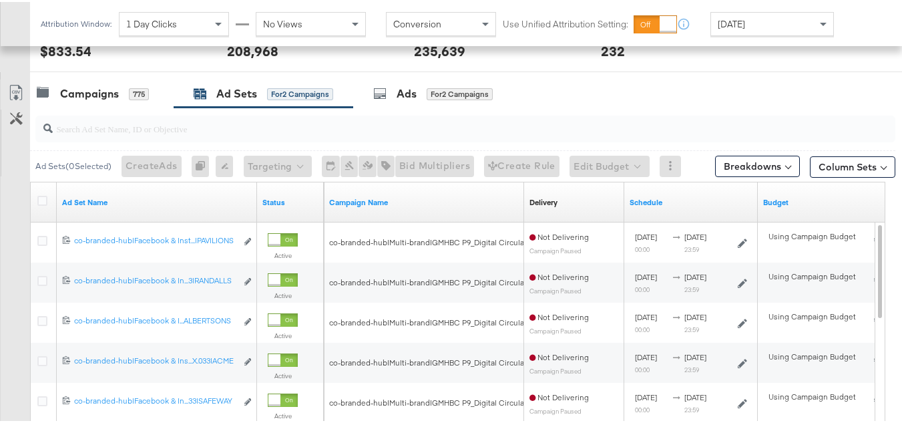 Image resolution: width=902 pixels, height=423 pixels. Describe the element at coordinates (204, 164) in the screenshot. I see `div: 0` at that location.